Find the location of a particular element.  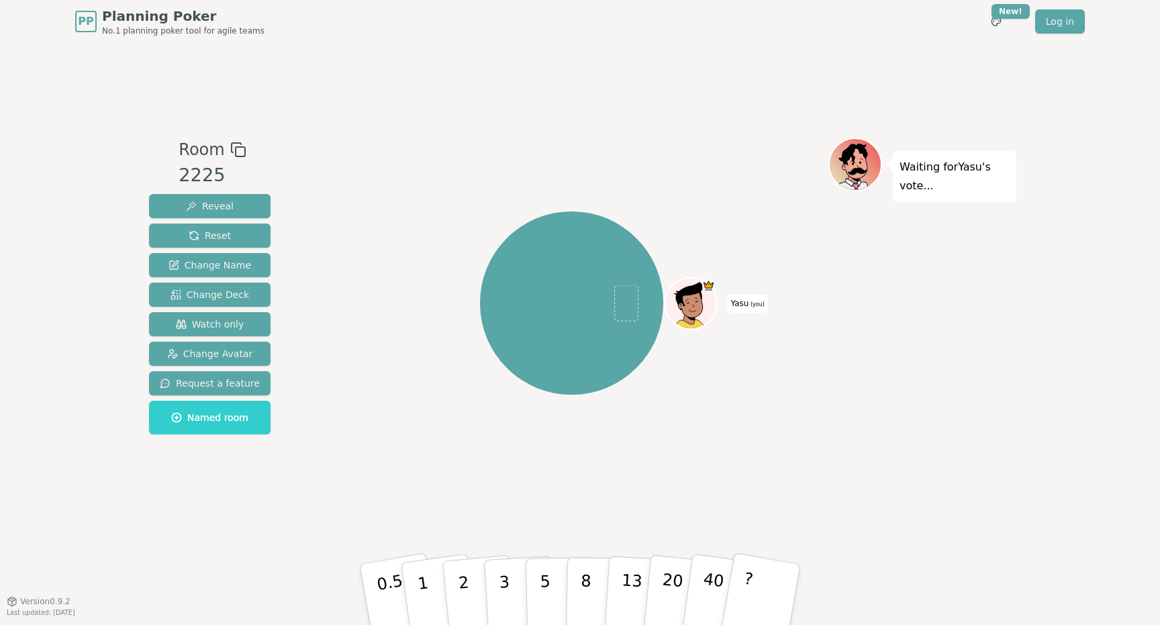

button: Change Deck is located at coordinates (209, 295).